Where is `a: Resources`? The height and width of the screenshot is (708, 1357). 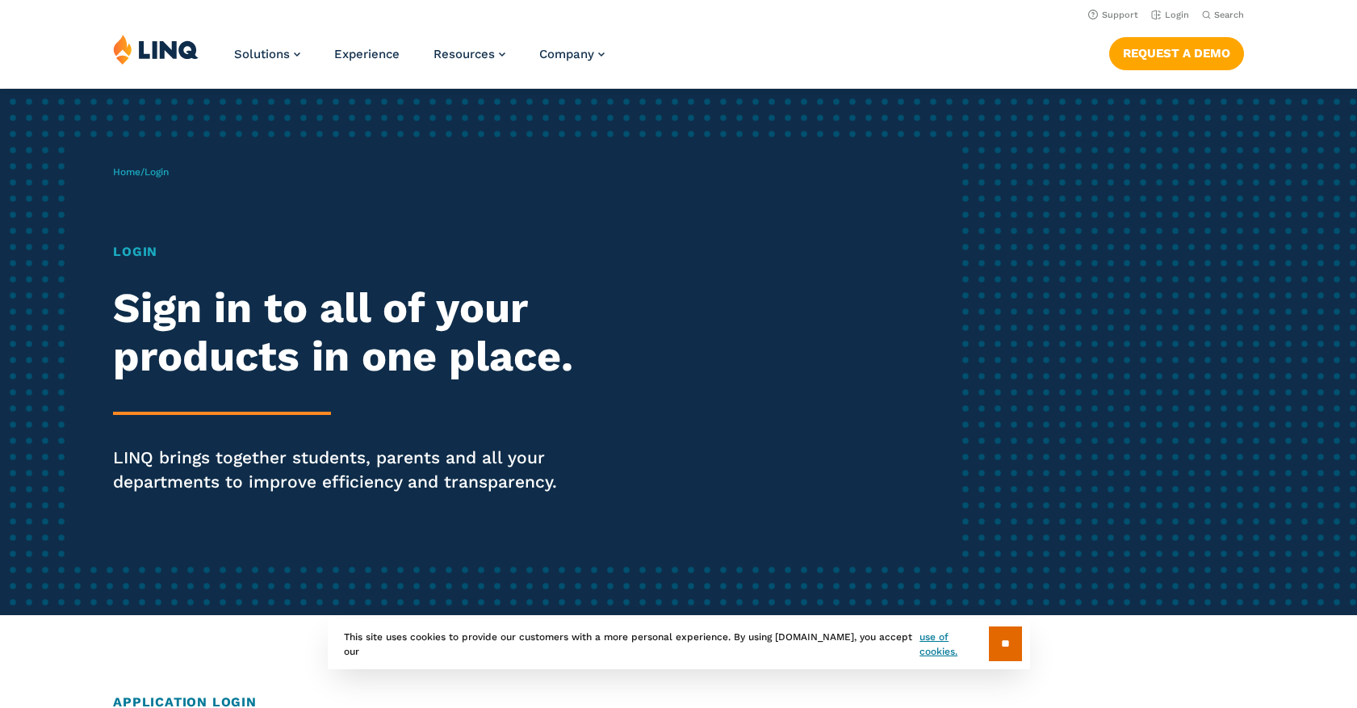 a: Resources is located at coordinates (469, 54).